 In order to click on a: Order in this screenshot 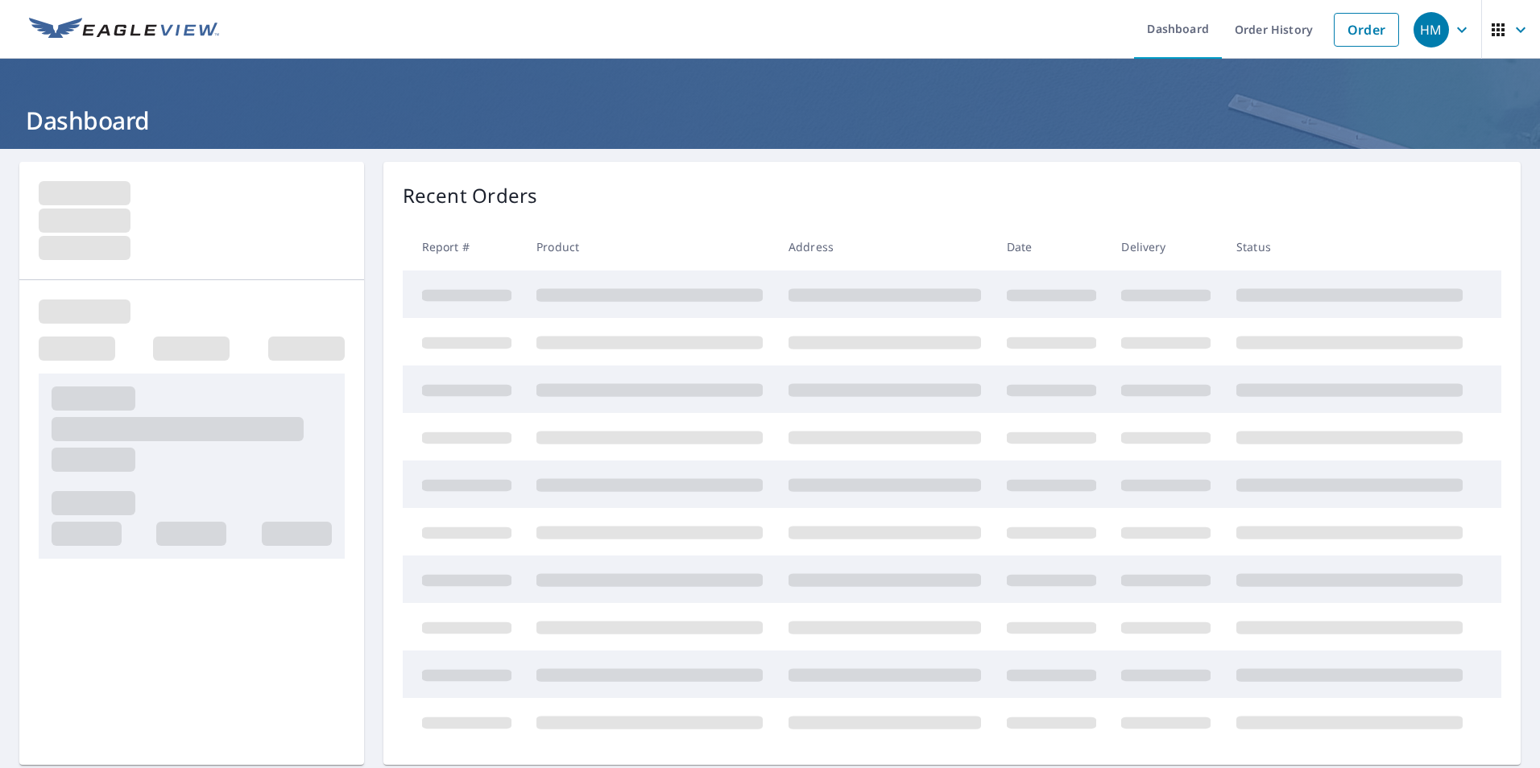, I will do `click(1366, 30)`.